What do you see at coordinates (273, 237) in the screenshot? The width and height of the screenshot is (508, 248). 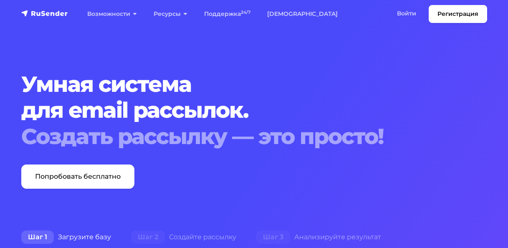 I see `span: Шаг 3` at bounding box center [273, 237].